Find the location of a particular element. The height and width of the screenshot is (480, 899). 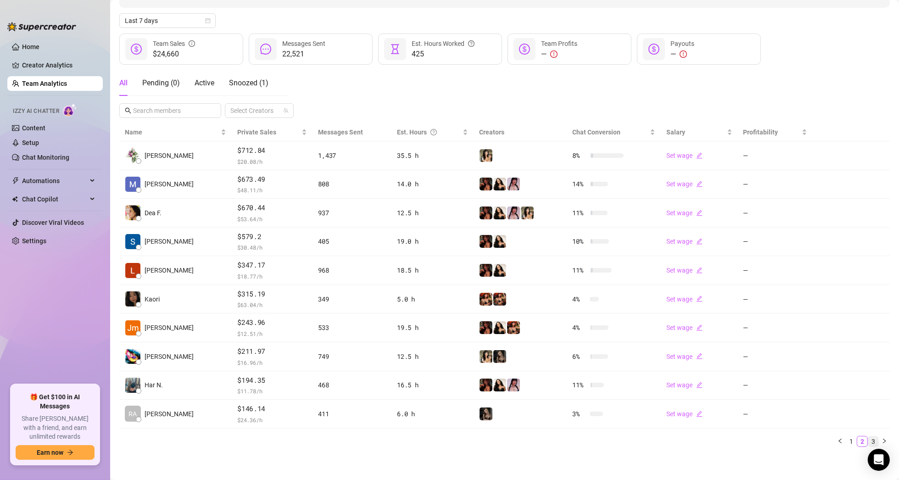

a: Settings is located at coordinates (34, 241).